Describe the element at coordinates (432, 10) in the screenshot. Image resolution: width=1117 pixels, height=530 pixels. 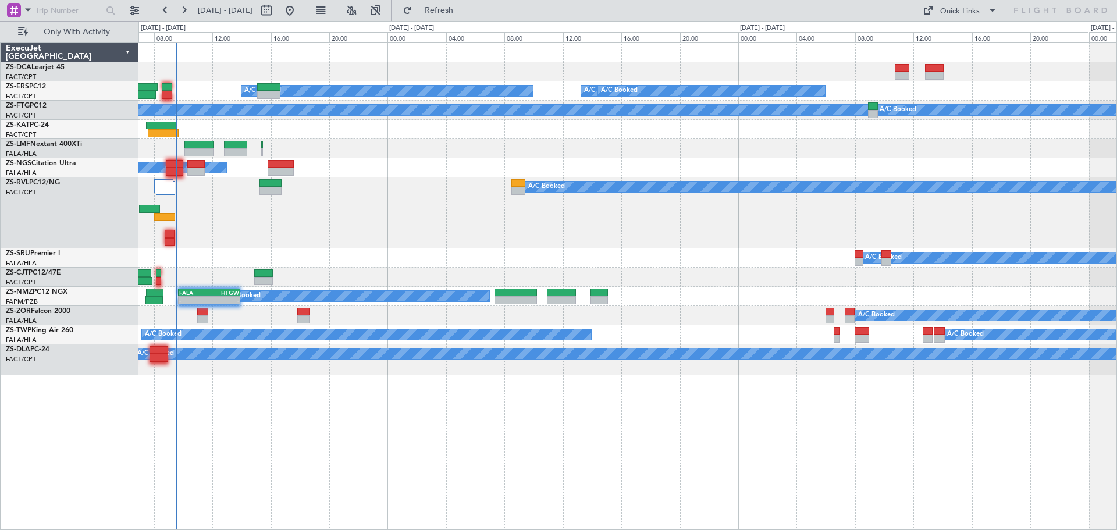
I see `button: Refresh` at that location.